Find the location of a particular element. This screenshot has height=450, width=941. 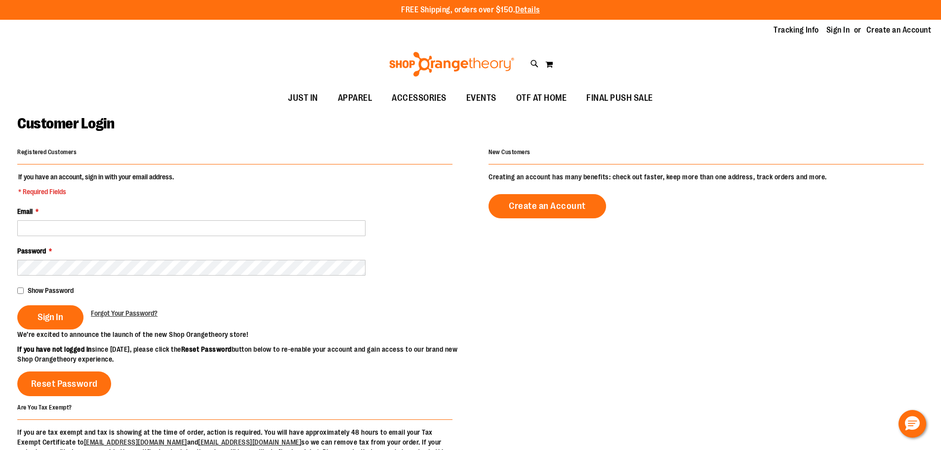

span: ACCESSORIES is located at coordinates (419, 98).